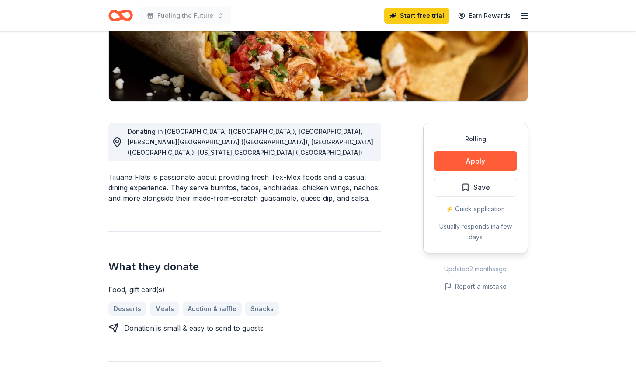 Image resolution: width=636 pixels, height=367 pixels. I want to click on div: Updated 2 months ago, so click(476, 269).